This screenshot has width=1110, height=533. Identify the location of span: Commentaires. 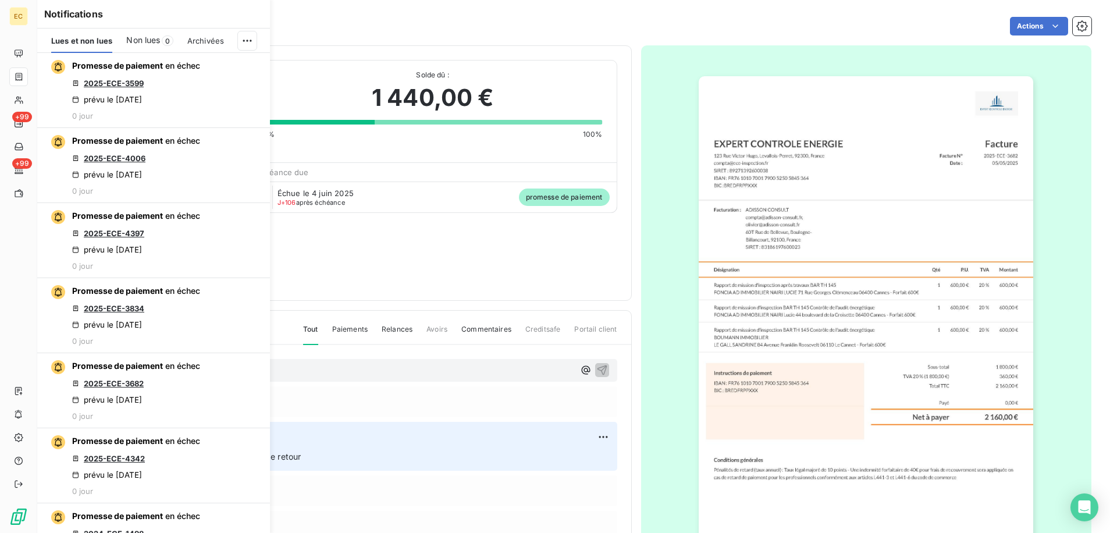
(486, 334).